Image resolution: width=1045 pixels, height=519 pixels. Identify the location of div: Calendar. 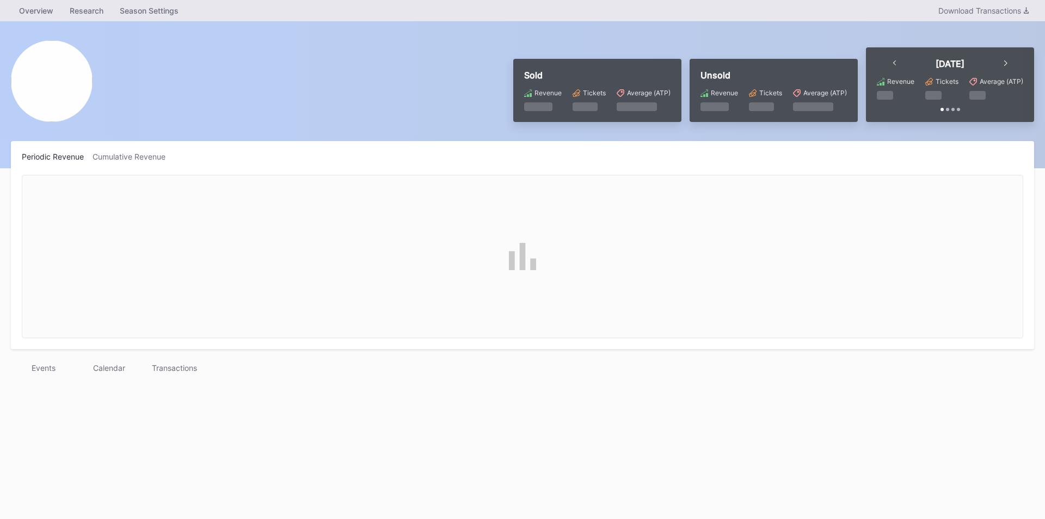
(109, 368).